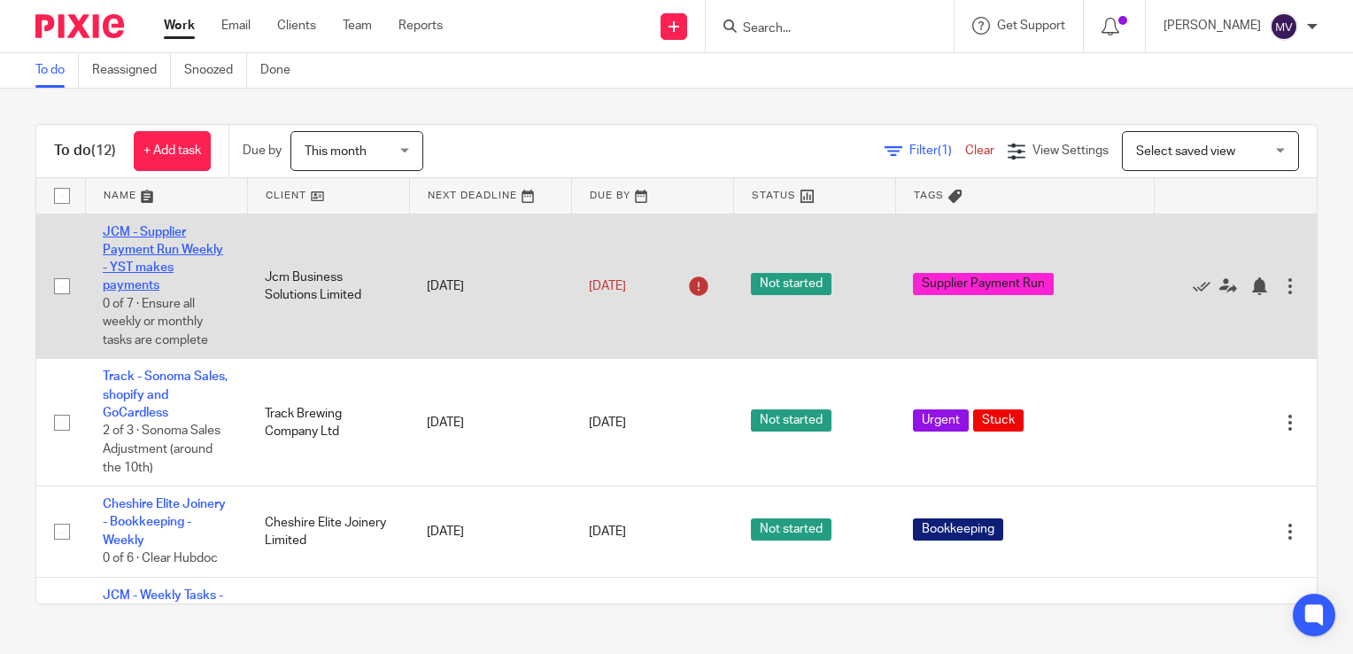 The width and height of the screenshot is (1353, 654). What do you see at coordinates (160, 558) in the screenshot?
I see `span: 0 of 6 · Clear Hubdoc` at bounding box center [160, 558].